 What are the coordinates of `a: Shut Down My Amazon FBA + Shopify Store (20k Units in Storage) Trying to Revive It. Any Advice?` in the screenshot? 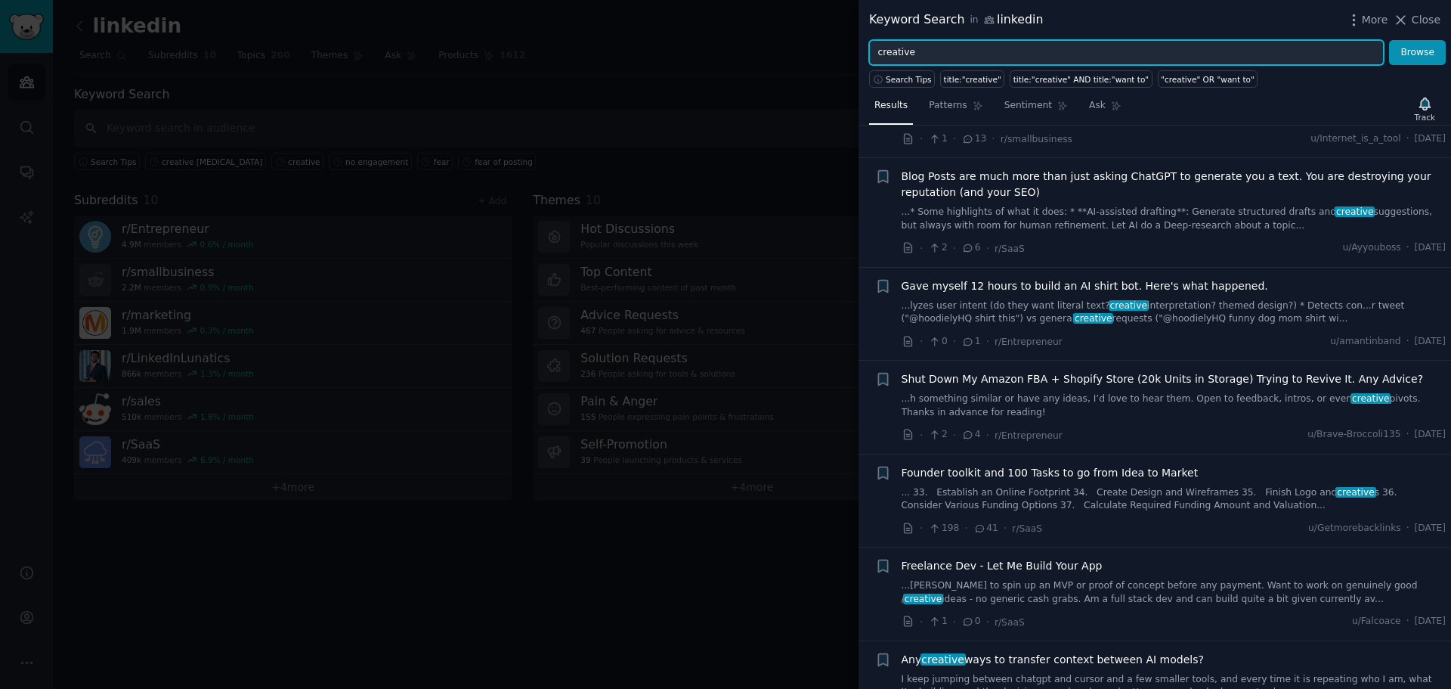 It's located at (1162, 379).